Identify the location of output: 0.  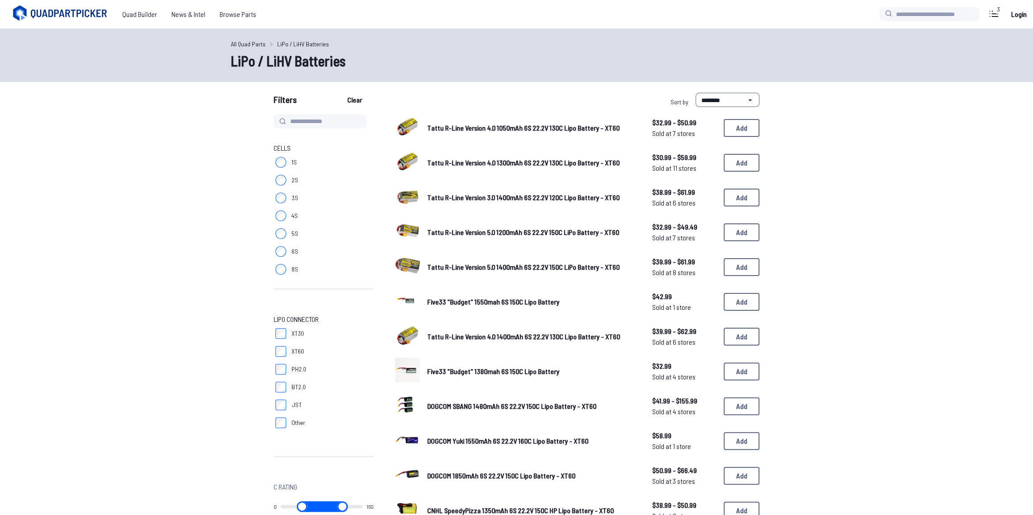
(275, 507).